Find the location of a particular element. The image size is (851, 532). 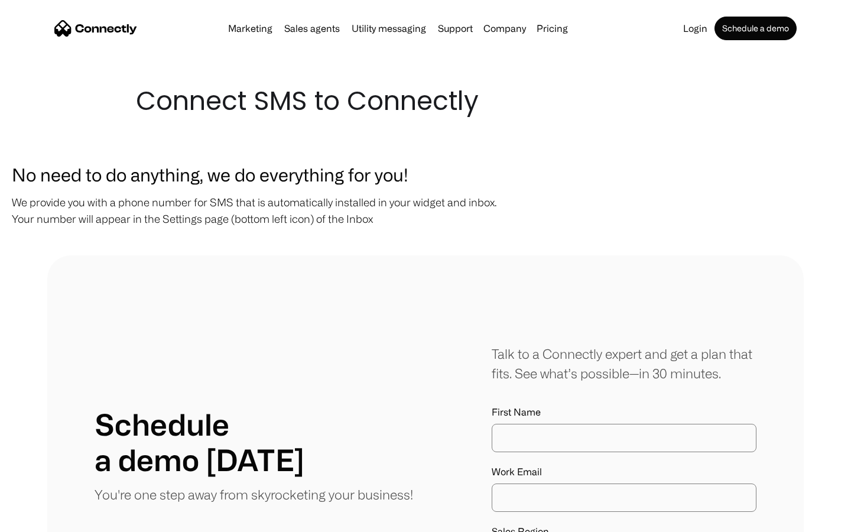

label: Work Email is located at coordinates (624, 471).